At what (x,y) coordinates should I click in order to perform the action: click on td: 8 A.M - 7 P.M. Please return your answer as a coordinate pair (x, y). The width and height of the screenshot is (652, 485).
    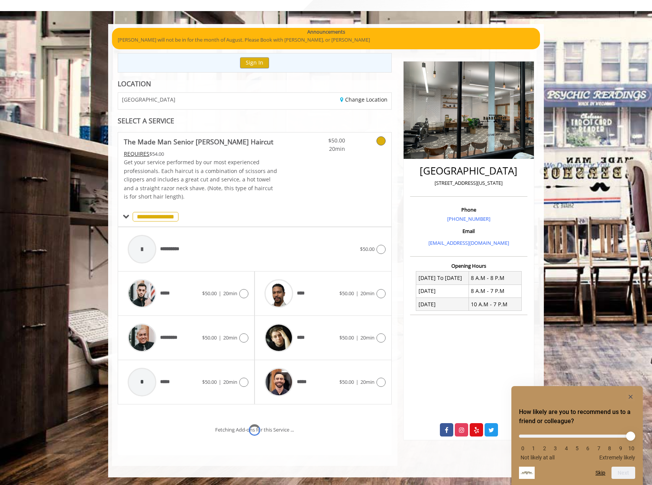
    Looking at the image, I should click on (495, 291).